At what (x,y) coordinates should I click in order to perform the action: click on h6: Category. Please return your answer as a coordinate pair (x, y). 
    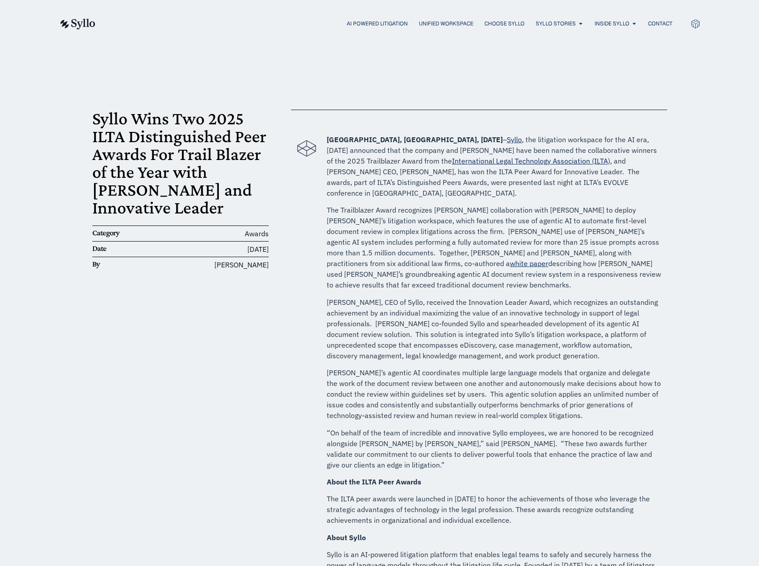
    Looking at the image, I should click on (122, 233).